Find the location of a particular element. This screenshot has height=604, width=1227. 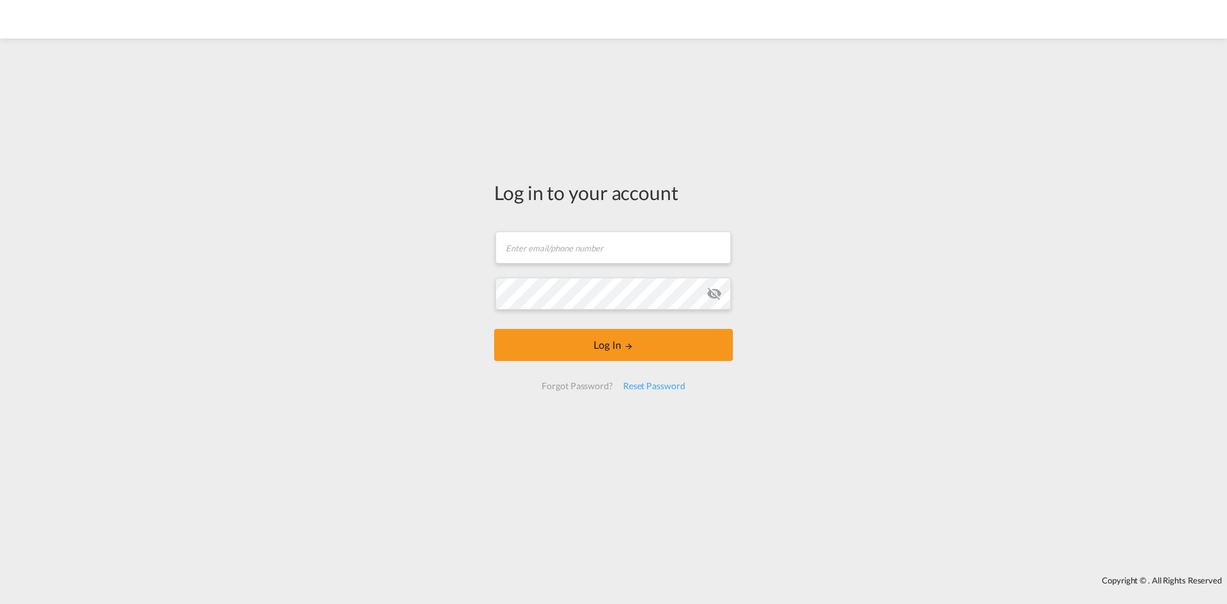

div: Forgot Password? is located at coordinates (577, 386).